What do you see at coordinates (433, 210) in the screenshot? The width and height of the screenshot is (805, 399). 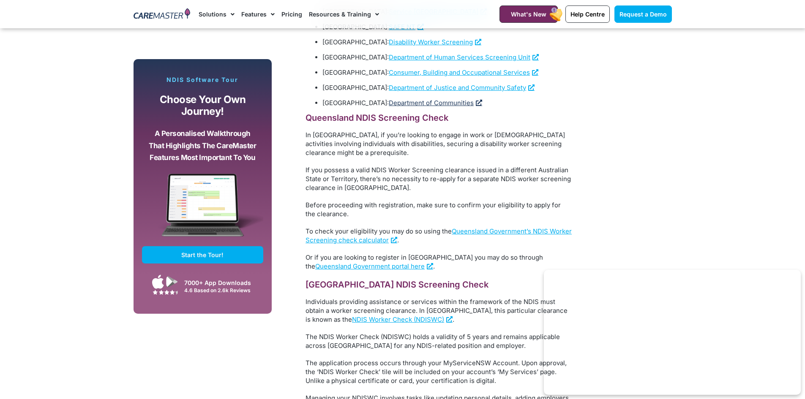 I see `span: Before proceeding with registration, make sure to confirm your eligibility to apply for the clear...` at bounding box center [433, 210].